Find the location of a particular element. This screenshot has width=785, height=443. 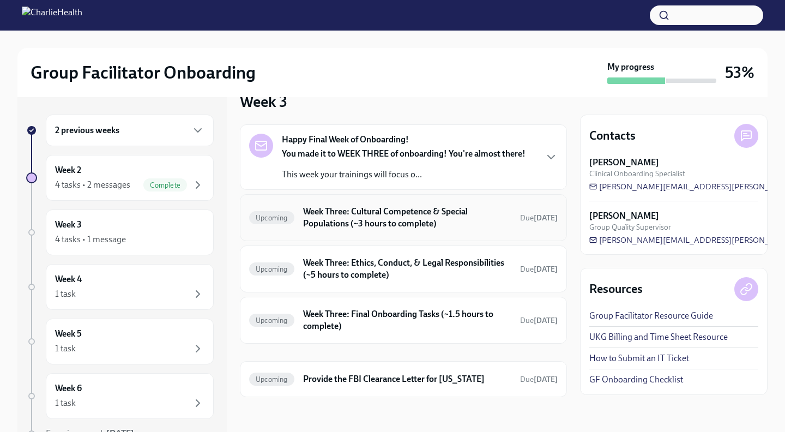

a: How to Submit an IT Ticket is located at coordinates (639, 358).